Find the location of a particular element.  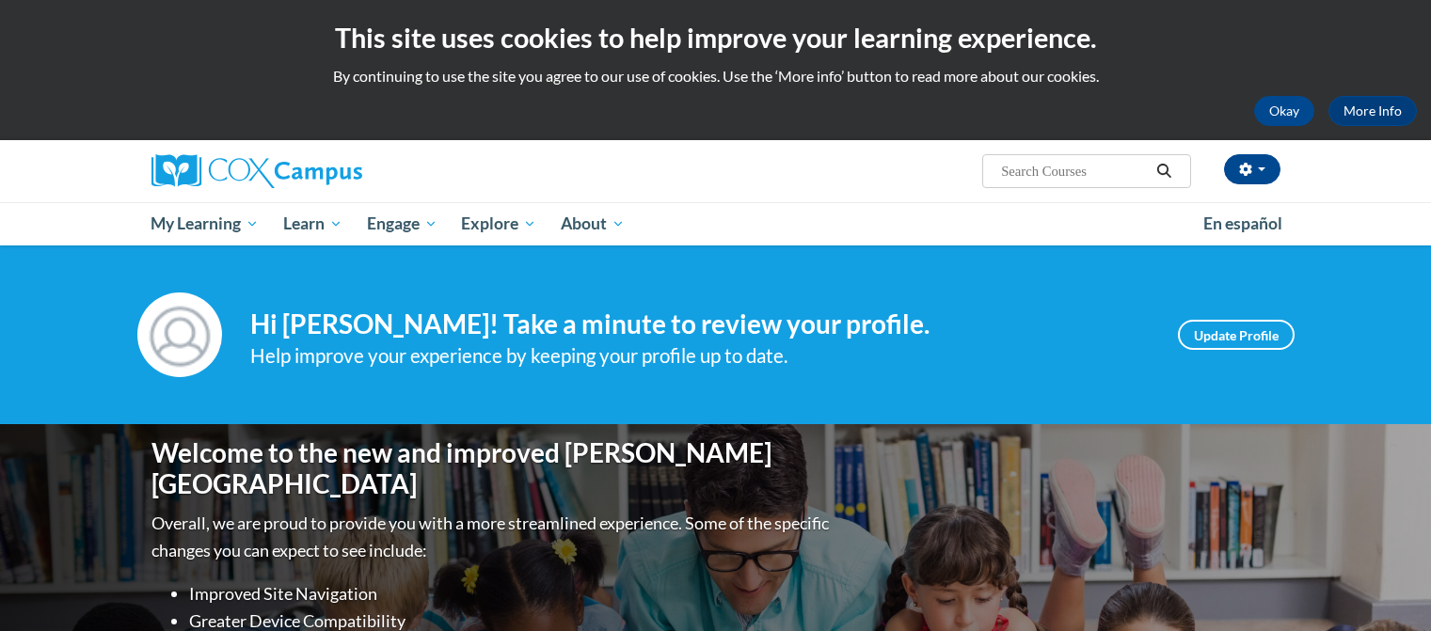

span: Explore is located at coordinates (499, 224).